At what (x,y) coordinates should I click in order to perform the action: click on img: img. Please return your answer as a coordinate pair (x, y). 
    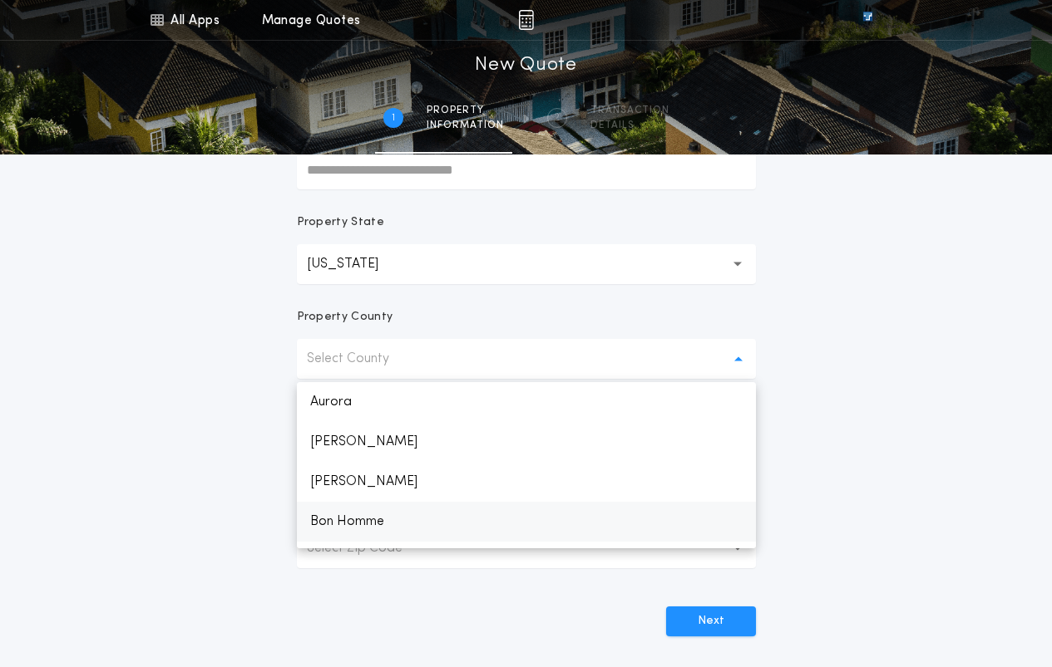
    Looking at the image, I should click on (525, 20).